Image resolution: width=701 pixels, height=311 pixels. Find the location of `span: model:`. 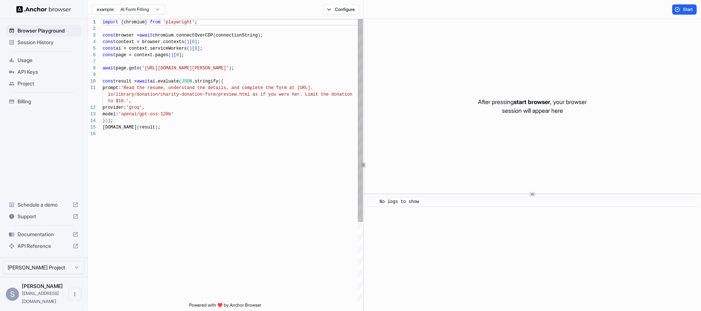

span: model: is located at coordinates (110, 114).